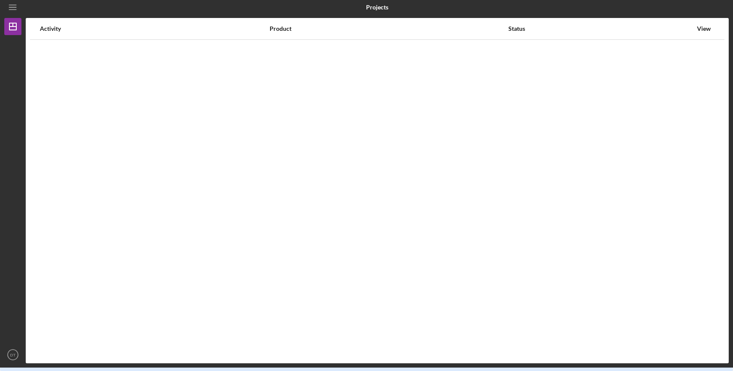  Describe the element at coordinates (13, 355) in the screenshot. I see `text: DT` at that location.